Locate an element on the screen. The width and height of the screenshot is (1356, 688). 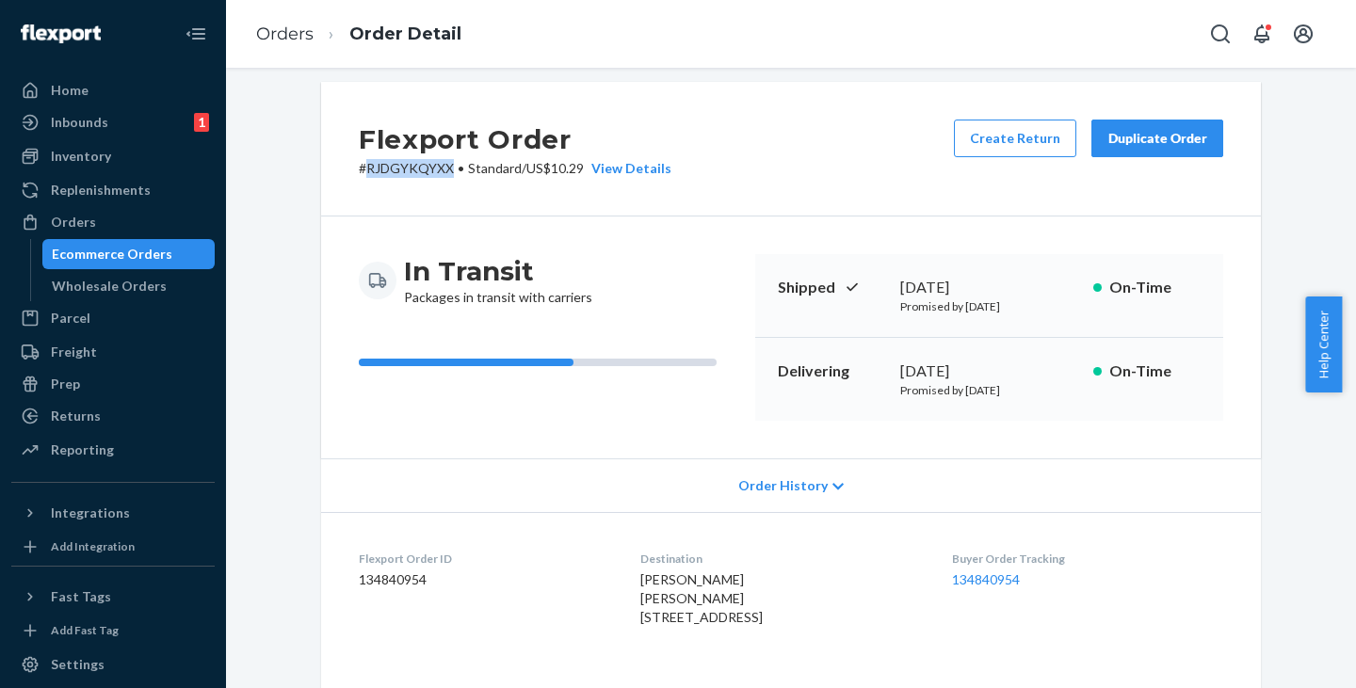
a: Parcel is located at coordinates (113, 318).